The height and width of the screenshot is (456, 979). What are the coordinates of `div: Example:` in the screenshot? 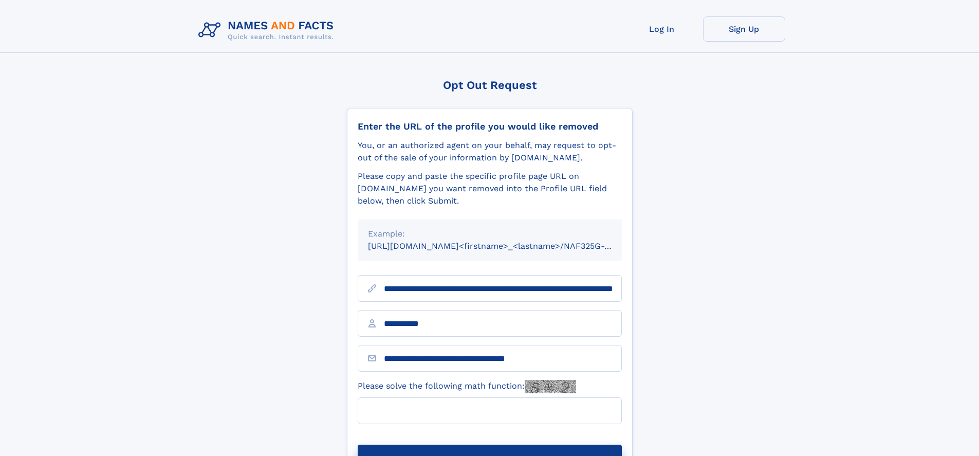 It's located at (490, 234).